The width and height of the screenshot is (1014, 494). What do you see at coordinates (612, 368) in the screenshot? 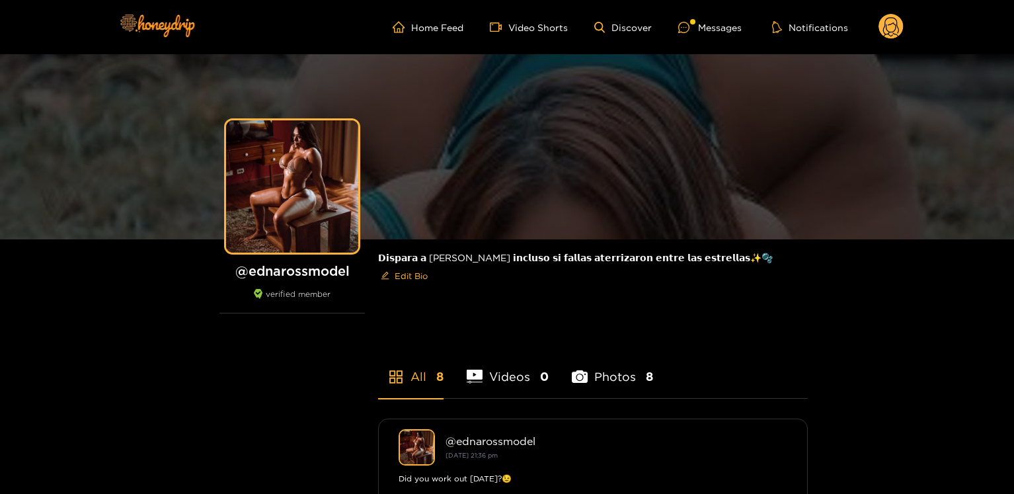
I see `li: Photos` at bounding box center [612, 368].